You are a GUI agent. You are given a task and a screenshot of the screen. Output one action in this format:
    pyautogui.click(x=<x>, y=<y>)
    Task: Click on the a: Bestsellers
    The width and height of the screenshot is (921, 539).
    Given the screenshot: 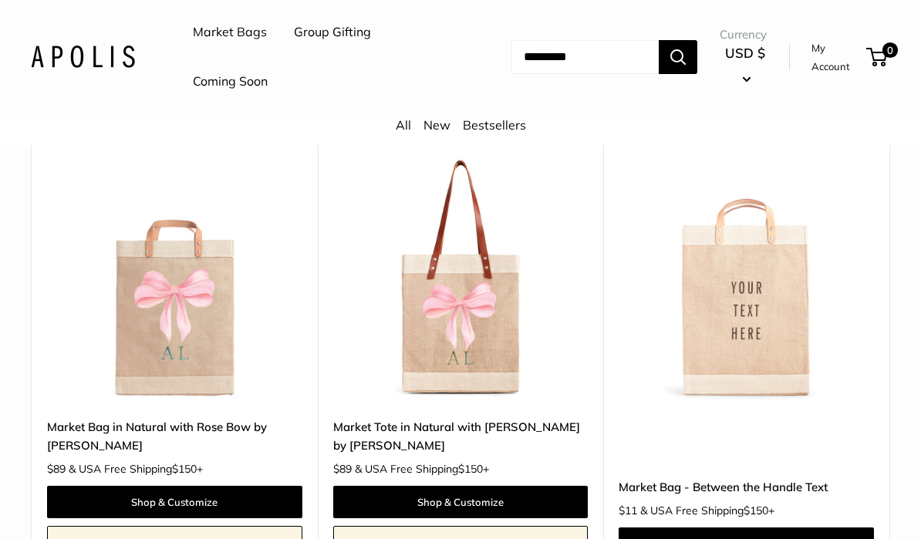 What is the action you would take?
    pyautogui.click(x=494, y=125)
    